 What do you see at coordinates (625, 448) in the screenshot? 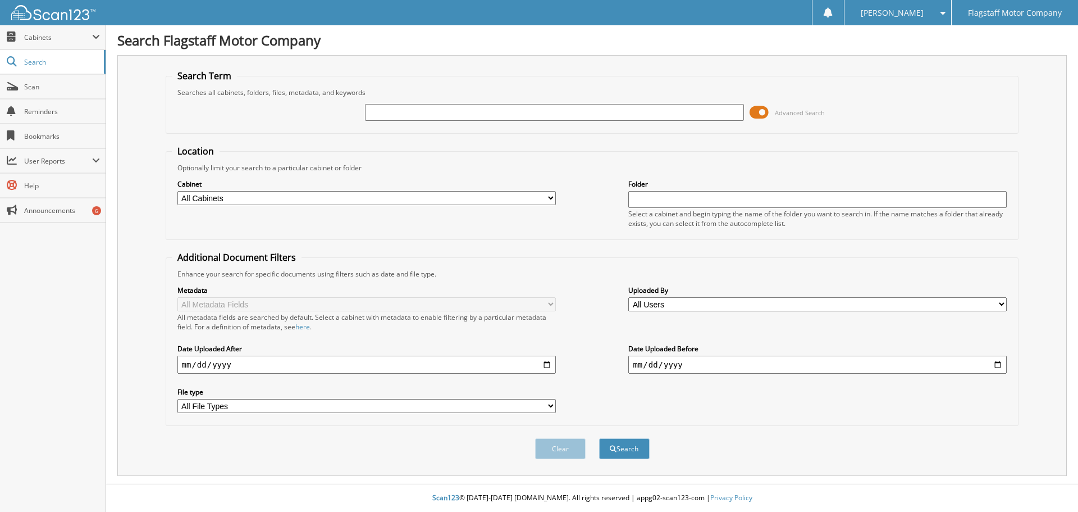
I see `button: Search` at bounding box center [625, 448].